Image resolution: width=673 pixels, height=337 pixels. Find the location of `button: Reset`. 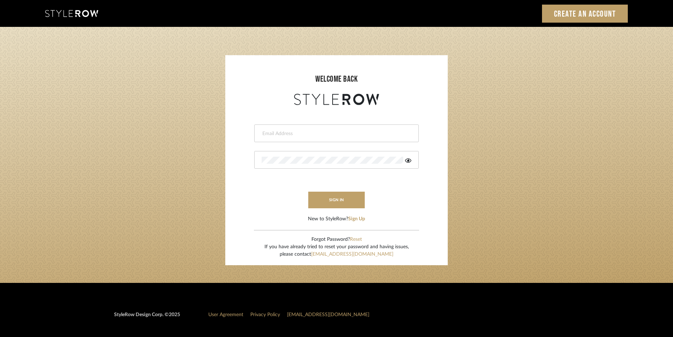

button: Reset is located at coordinates (356, 239).